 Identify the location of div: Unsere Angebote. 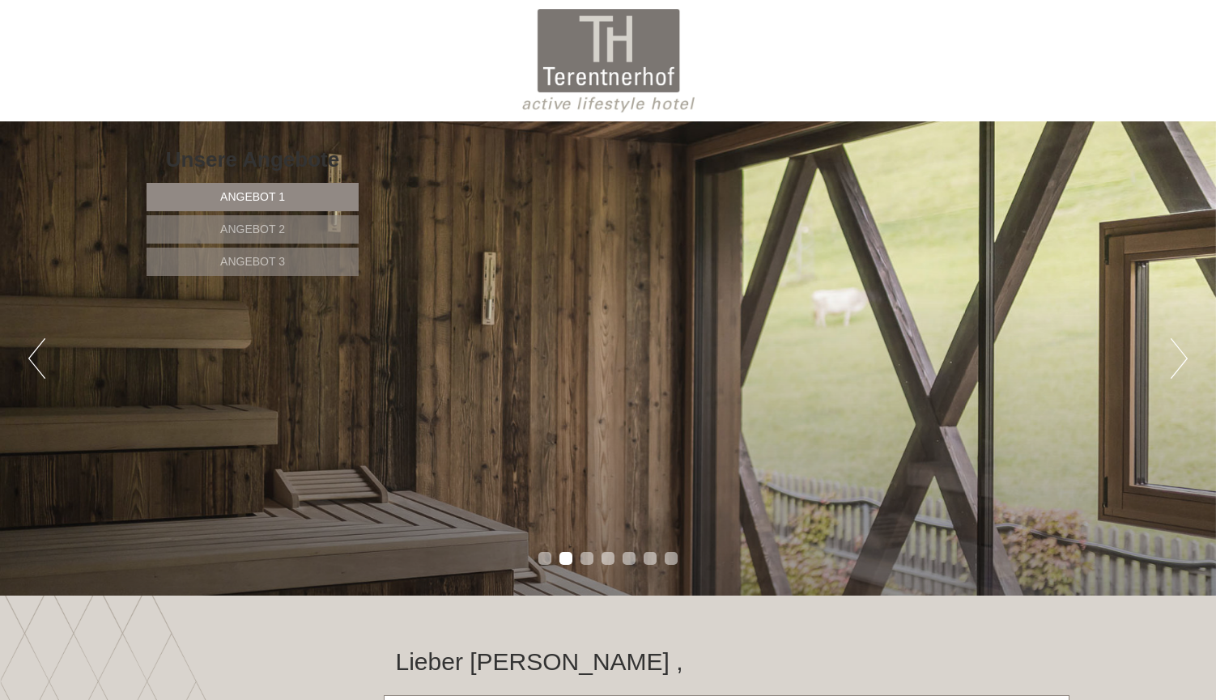
(253, 159).